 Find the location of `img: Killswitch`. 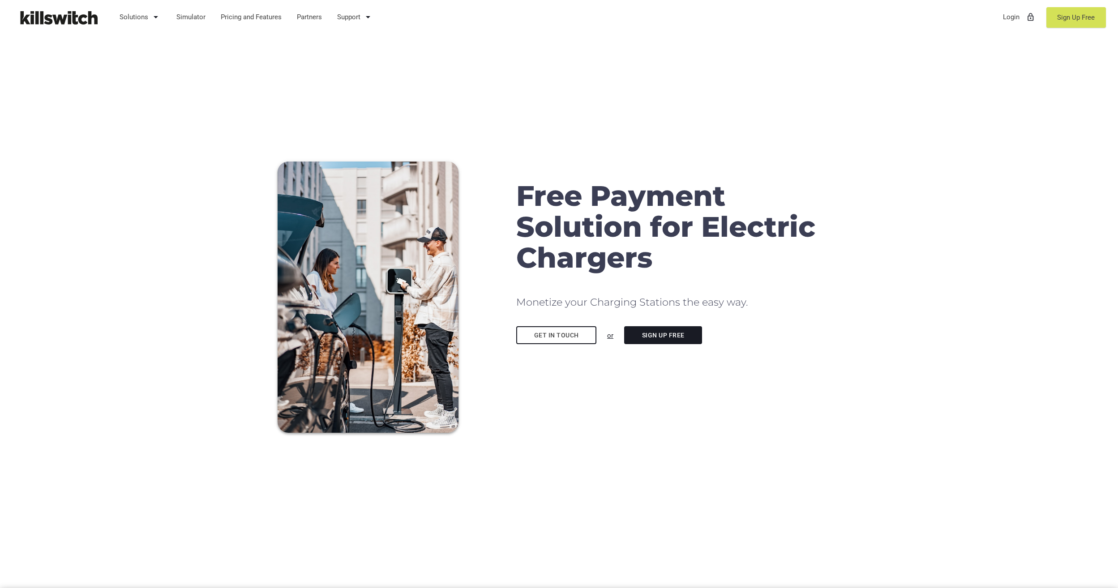

img: Killswitch is located at coordinates (58, 17).